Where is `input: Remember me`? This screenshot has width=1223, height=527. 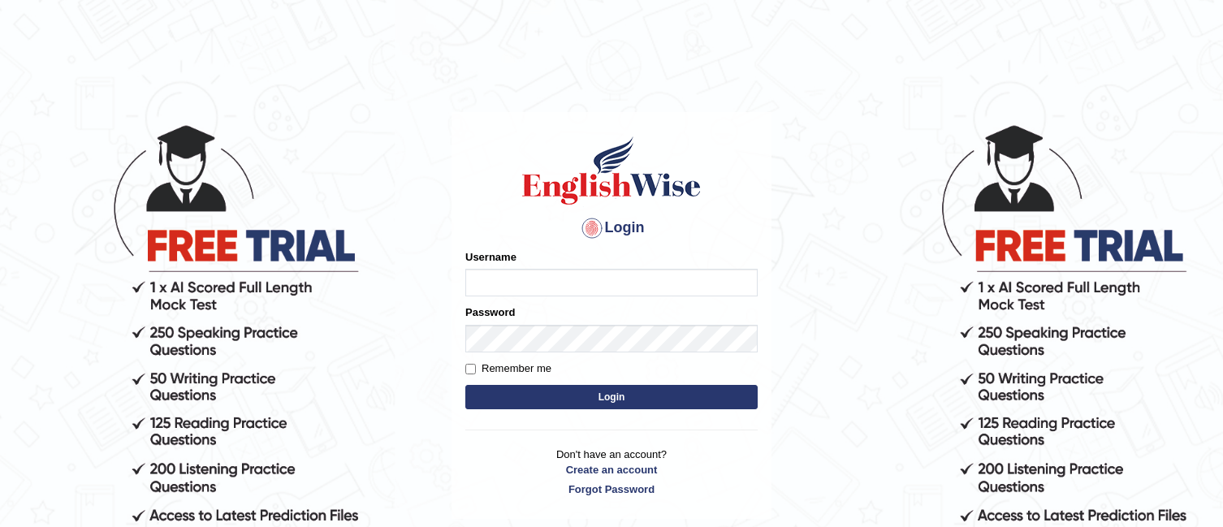 input: Remember me is located at coordinates (470, 369).